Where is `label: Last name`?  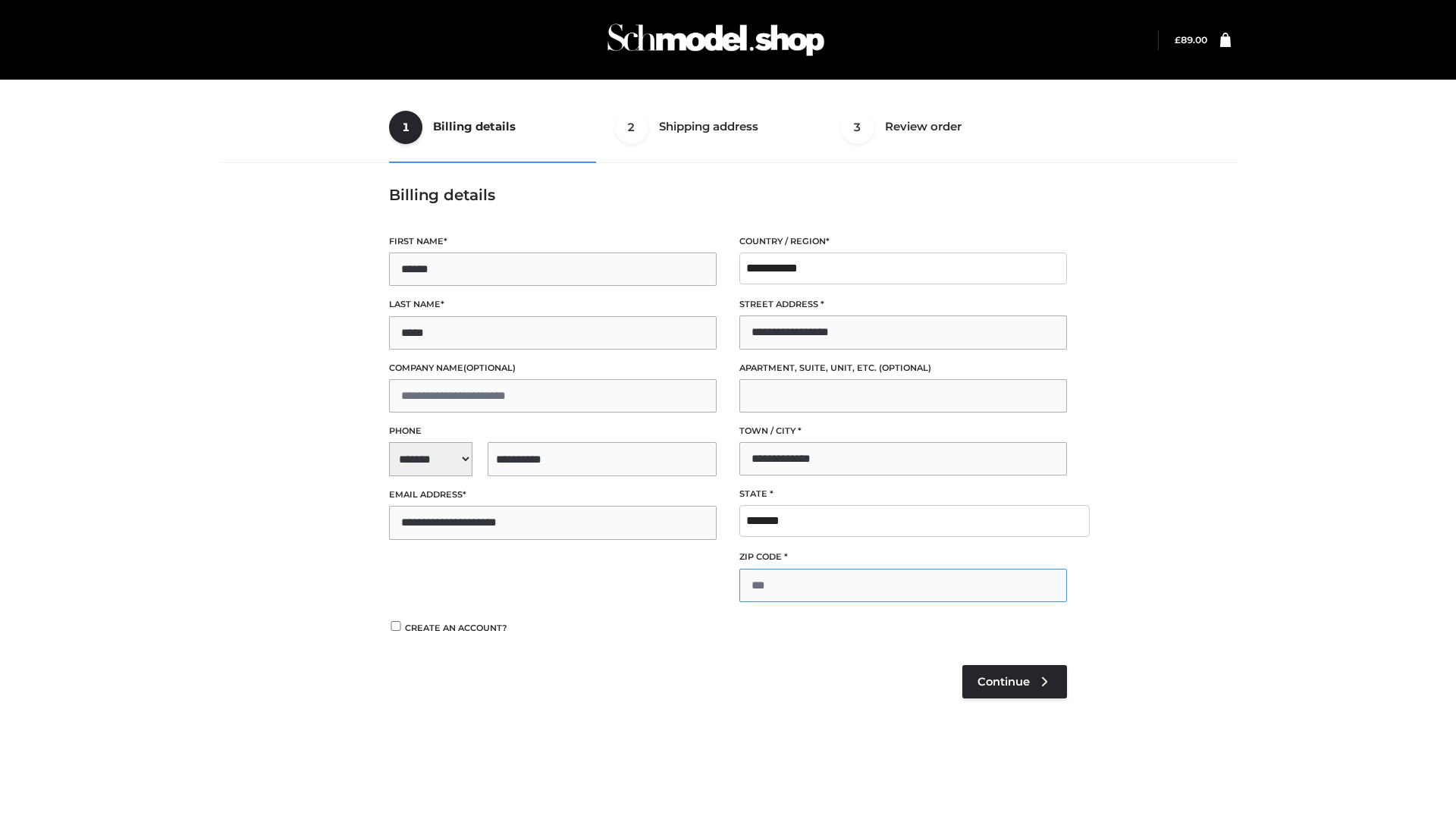
label: Last name is located at coordinates (553, 304).